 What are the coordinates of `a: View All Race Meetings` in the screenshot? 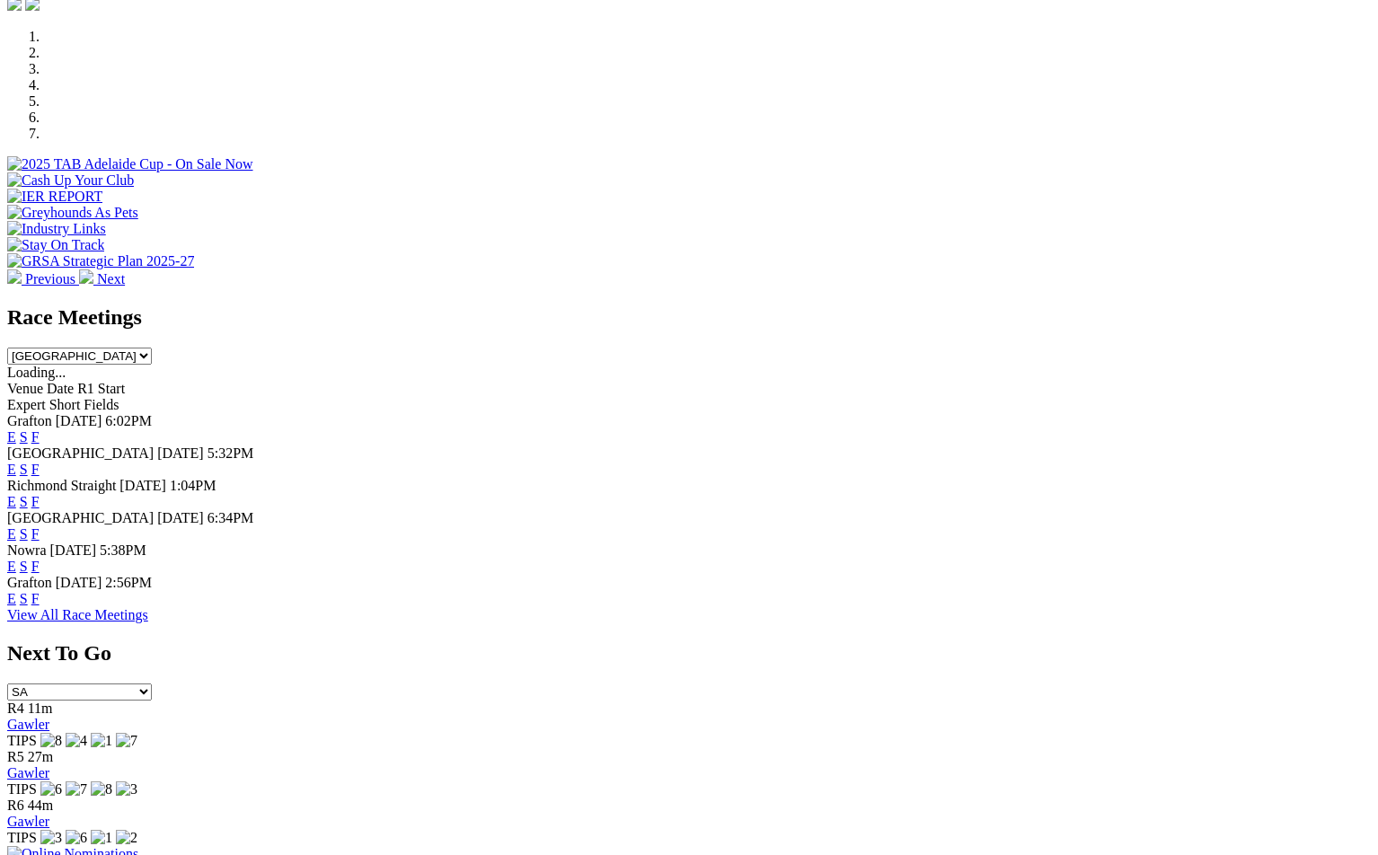 It's located at (77, 615).